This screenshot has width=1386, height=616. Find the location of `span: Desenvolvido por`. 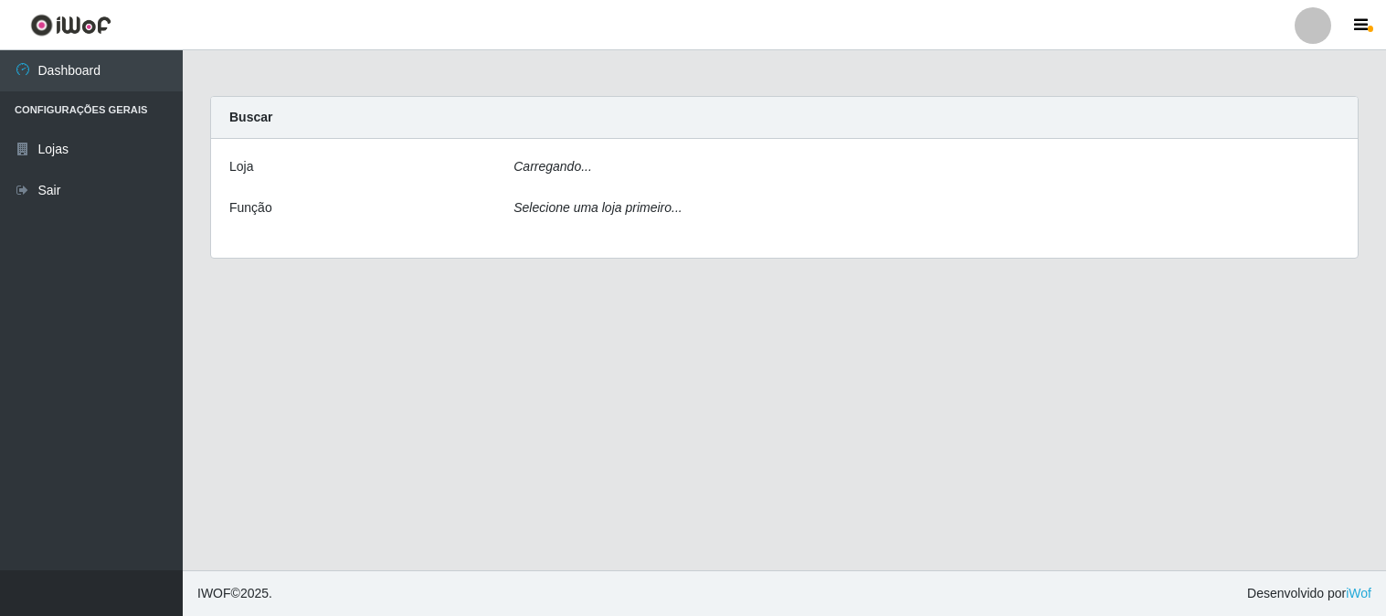

span: Desenvolvido por is located at coordinates (1309, 593).